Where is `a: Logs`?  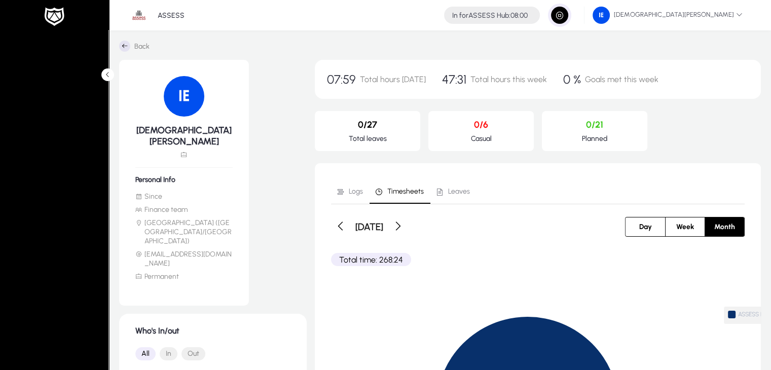 a: Logs is located at coordinates (350, 192).